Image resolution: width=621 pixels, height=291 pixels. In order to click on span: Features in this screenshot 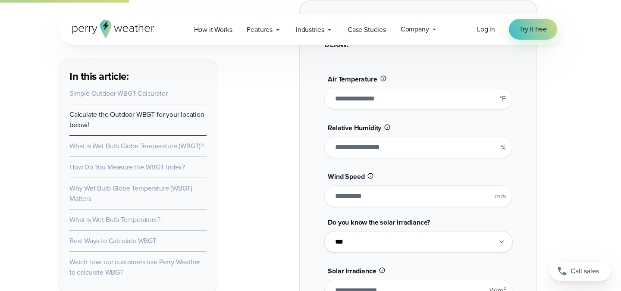, I will do `click(259, 30)`.